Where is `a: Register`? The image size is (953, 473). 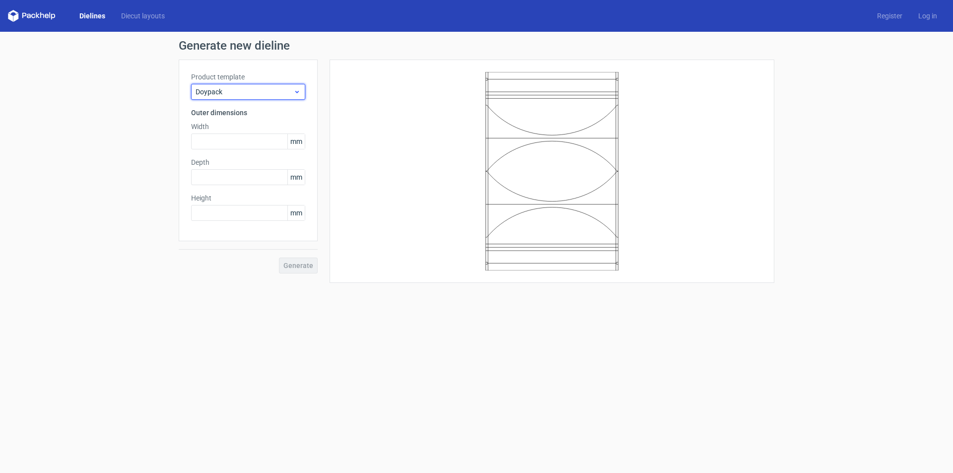
a: Register is located at coordinates (889, 16).